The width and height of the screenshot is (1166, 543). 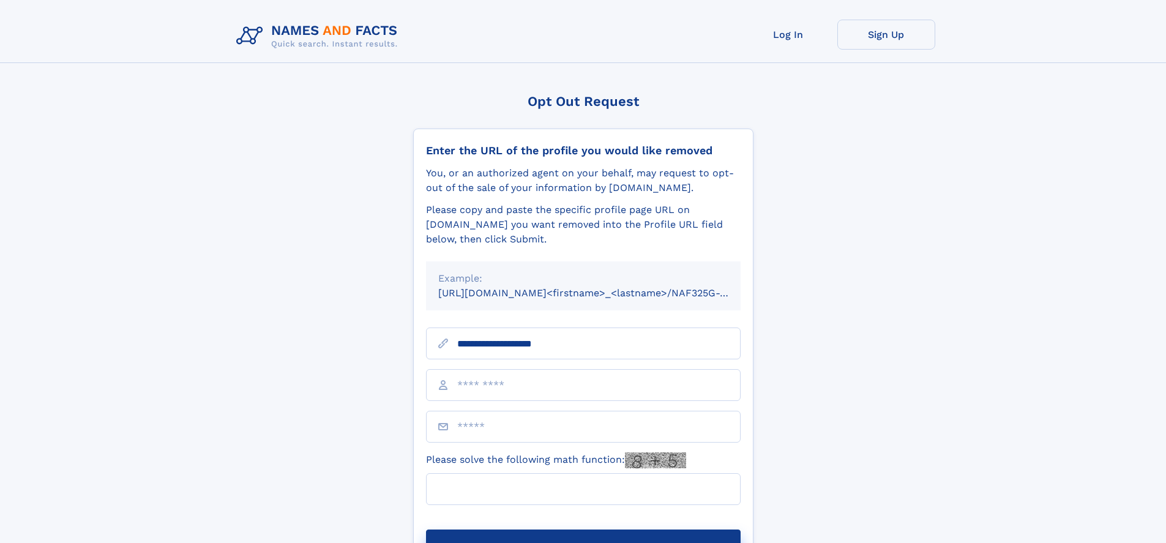 I want to click on img: Logo Names and Facts, so click(x=320, y=36).